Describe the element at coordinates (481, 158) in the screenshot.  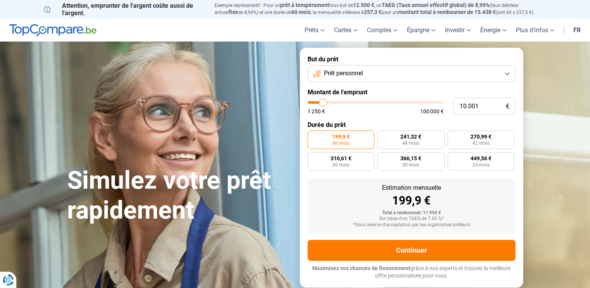
I see `span: 449,56 €` at that location.